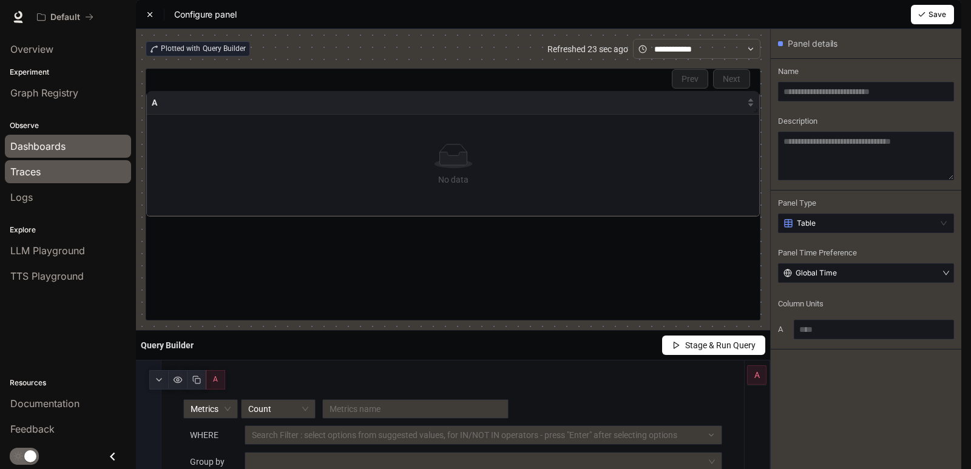 This screenshot has height=469, width=971. What do you see at coordinates (714, 345) in the screenshot?
I see `button: Stage & Run Query` at bounding box center [714, 345].